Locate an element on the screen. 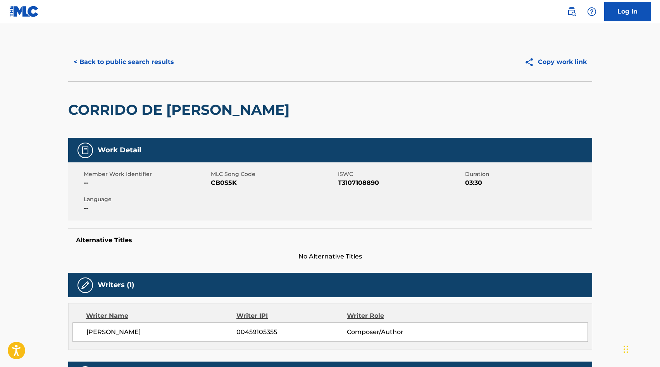 Image resolution: width=660 pixels, height=367 pixels. span: 03:30 is located at coordinates (527, 183).